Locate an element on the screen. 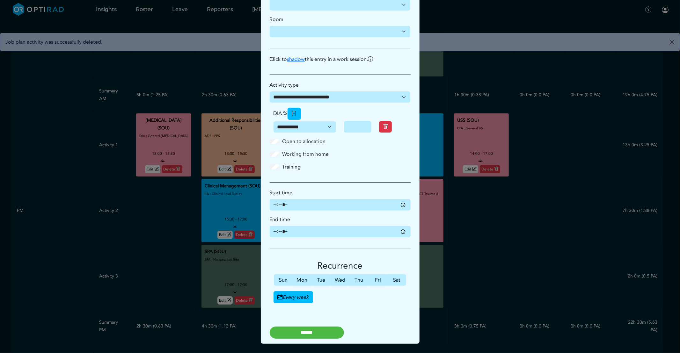  label: Working from home is located at coordinates (306, 154).